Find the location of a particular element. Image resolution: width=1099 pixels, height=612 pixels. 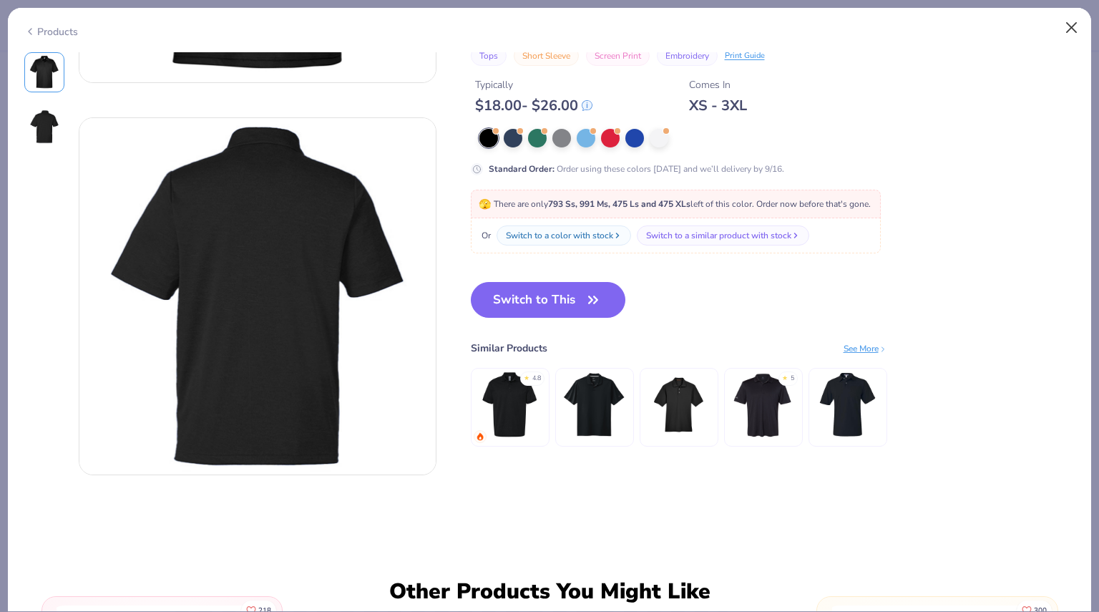

strong: 793 Ss, 991 Ms, 475 Ls and 475 XLs is located at coordinates (619, 204).